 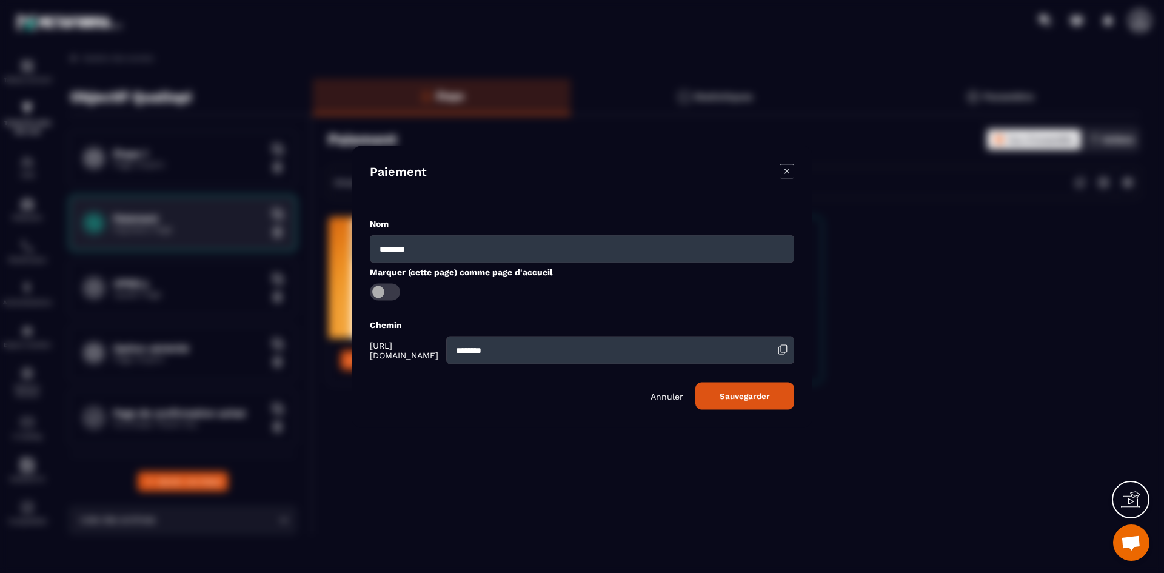 What do you see at coordinates (1131, 543) in the screenshot?
I see `div: Ouvrir le chat` at bounding box center [1131, 543].